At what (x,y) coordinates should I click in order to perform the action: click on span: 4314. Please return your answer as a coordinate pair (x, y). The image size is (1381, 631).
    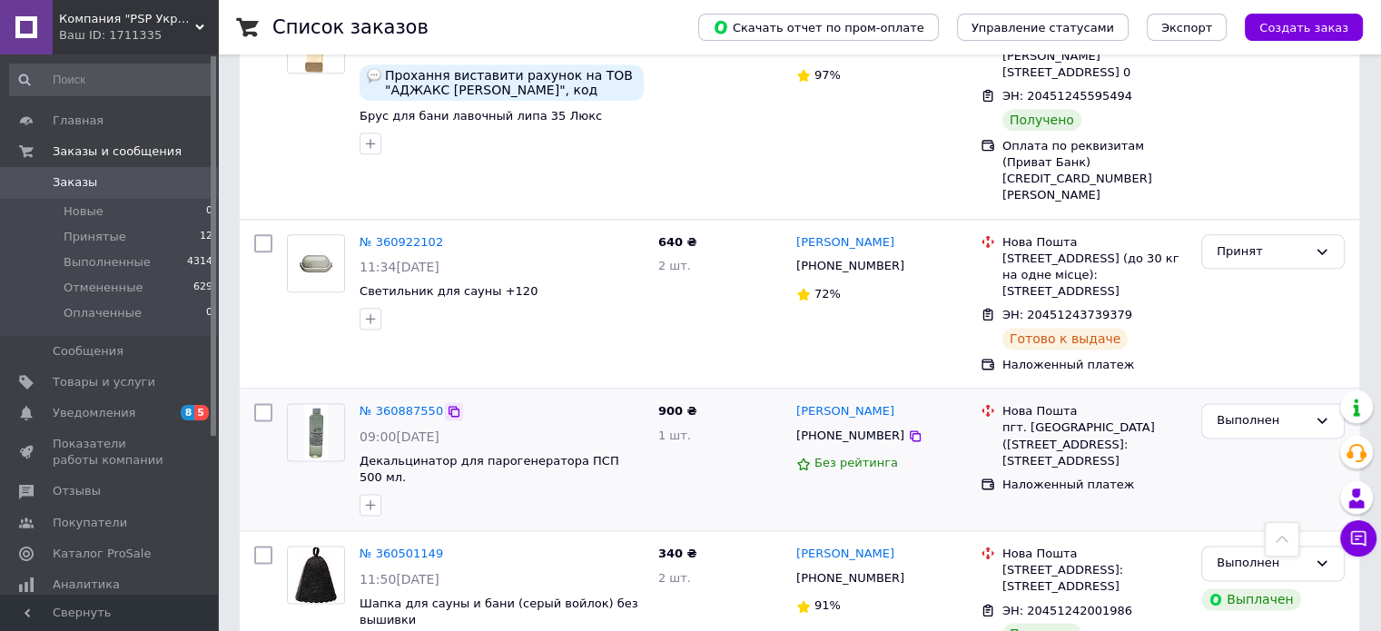
    Looking at the image, I should click on (200, 262).